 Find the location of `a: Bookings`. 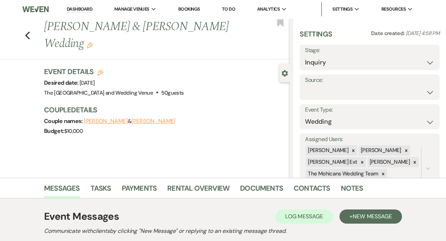

a: Bookings is located at coordinates (189, 9).